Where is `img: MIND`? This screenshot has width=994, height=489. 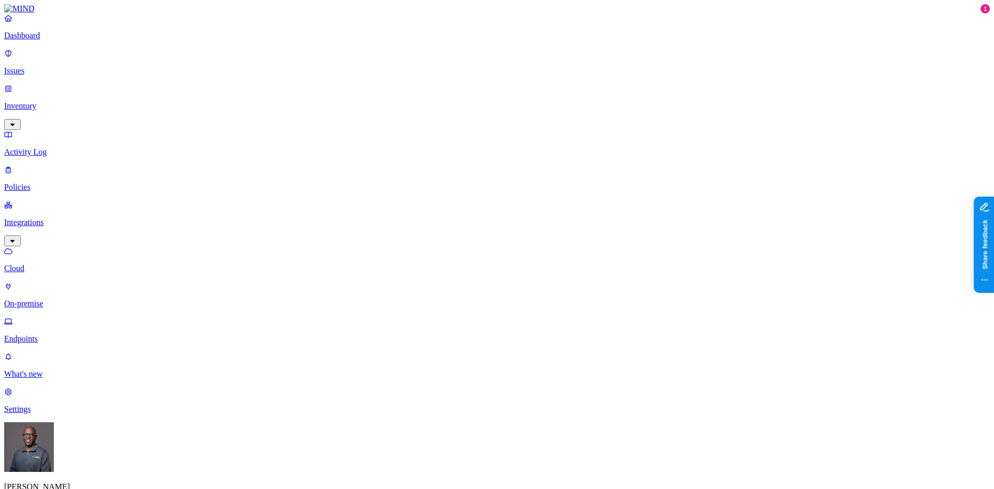 img: MIND is located at coordinates (19, 9).